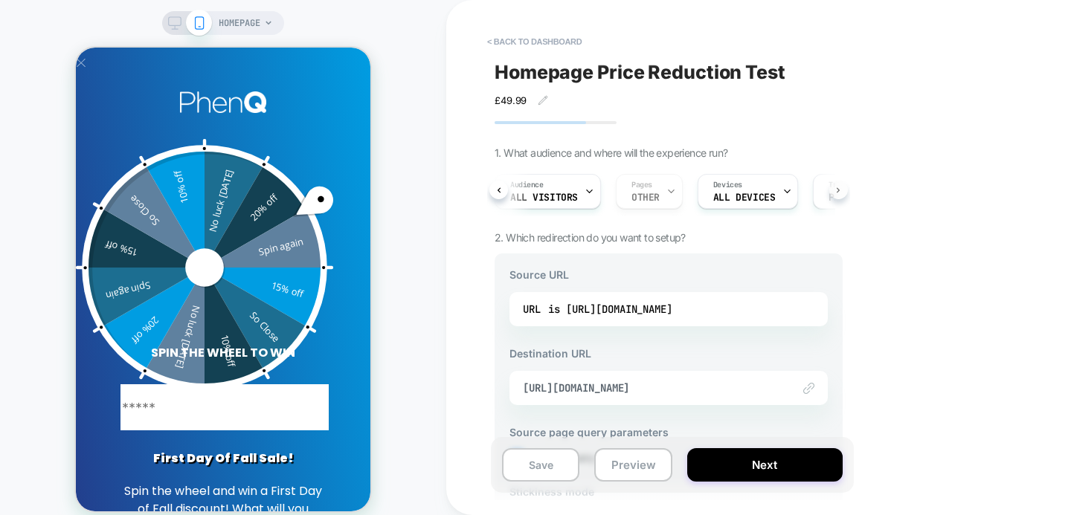 The height and width of the screenshot is (515, 1071). Describe the element at coordinates (526, 185) in the screenshot. I see `span: Audience` at that location.